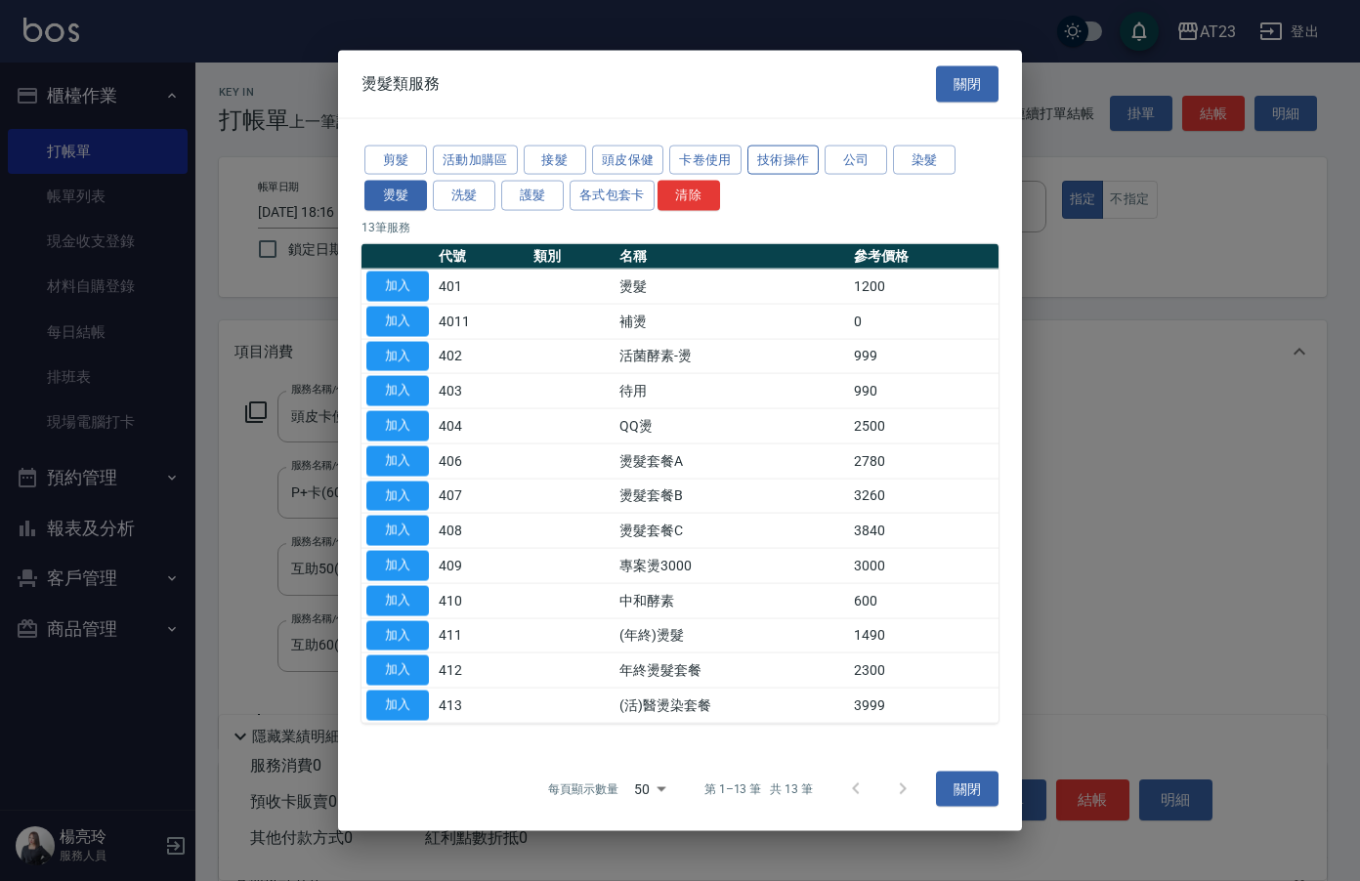  I want to click on td: 413, so click(481, 705).